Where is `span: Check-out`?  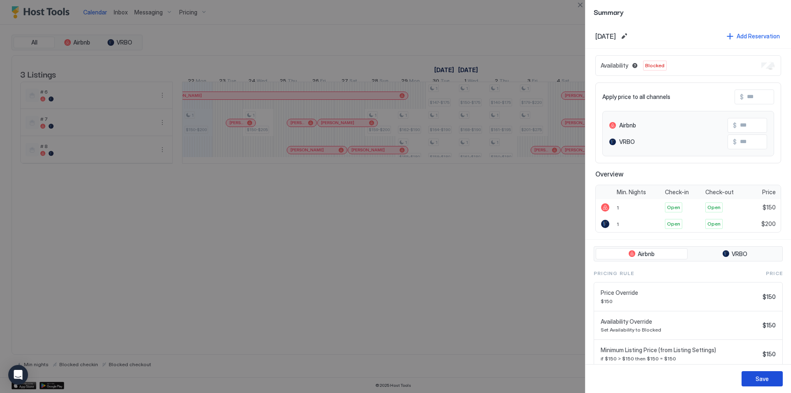
span: Check-out is located at coordinates (719, 192).